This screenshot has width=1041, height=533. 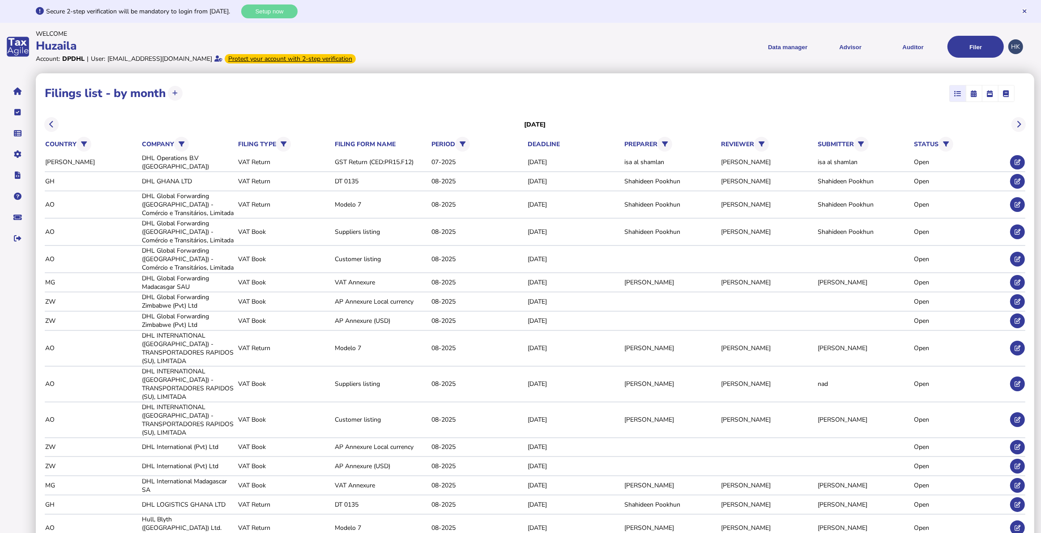 I want to click on div: Account:, so click(x=48, y=59).